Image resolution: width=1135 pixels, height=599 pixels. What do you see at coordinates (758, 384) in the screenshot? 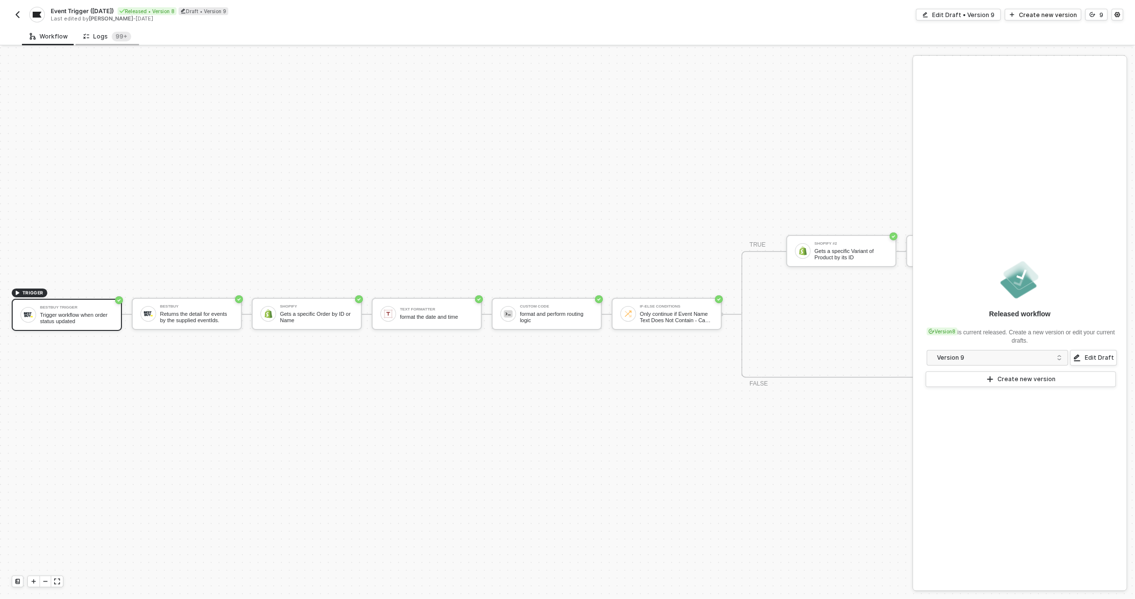
I see `div: FALSE` at bounding box center [758, 384].